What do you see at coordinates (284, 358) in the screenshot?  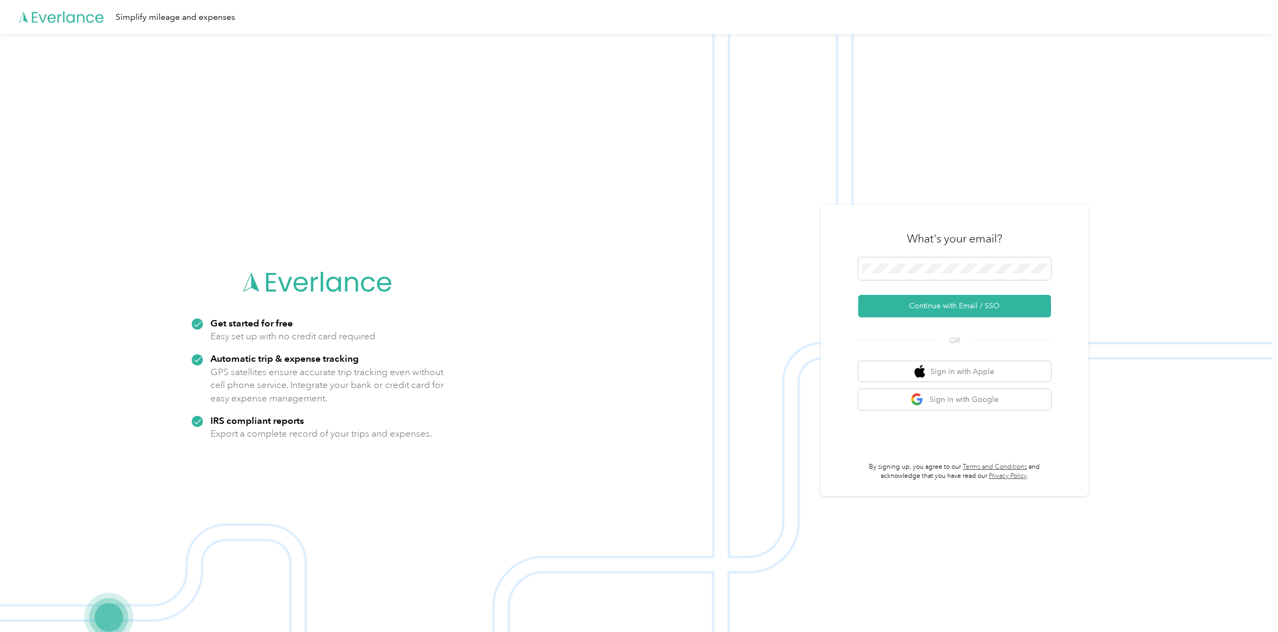 I see `strong: Automatic trip & expense tracking` at bounding box center [284, 358].